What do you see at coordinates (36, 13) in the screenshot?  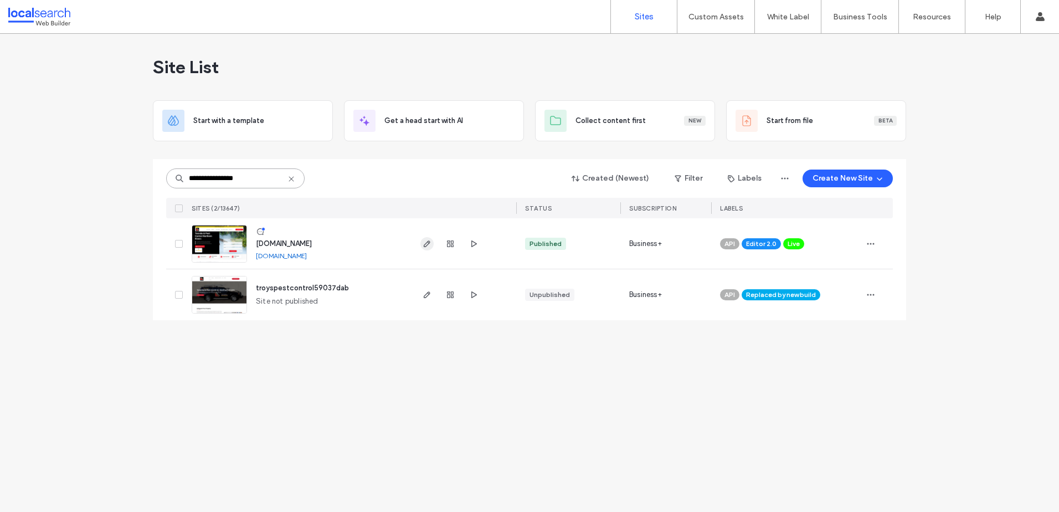 I see `span: Help` at bounding box center [36, 13].